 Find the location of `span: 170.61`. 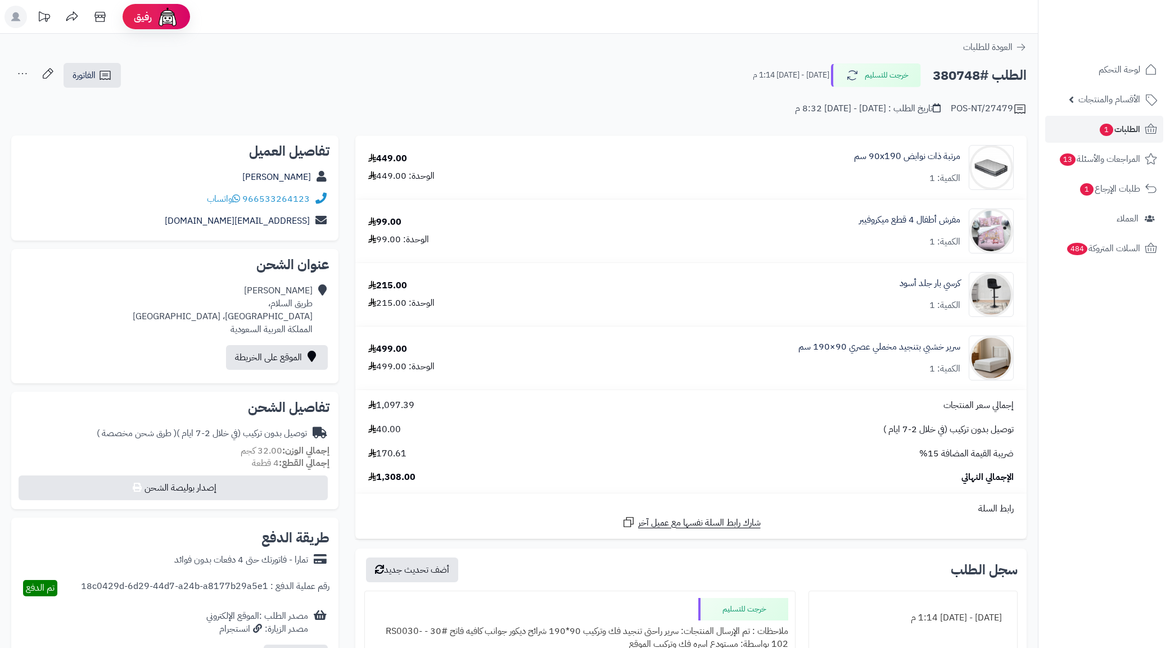

span: 170.61 is located at coordinates (387, 454).